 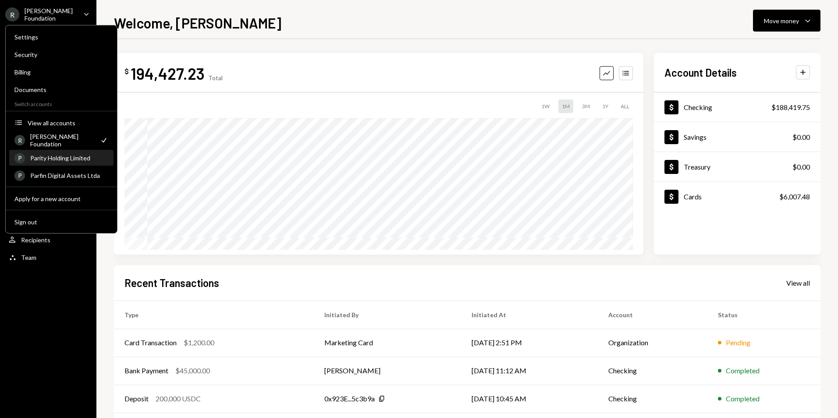 I want to click on button: Move money, so click(x=787, y=21).